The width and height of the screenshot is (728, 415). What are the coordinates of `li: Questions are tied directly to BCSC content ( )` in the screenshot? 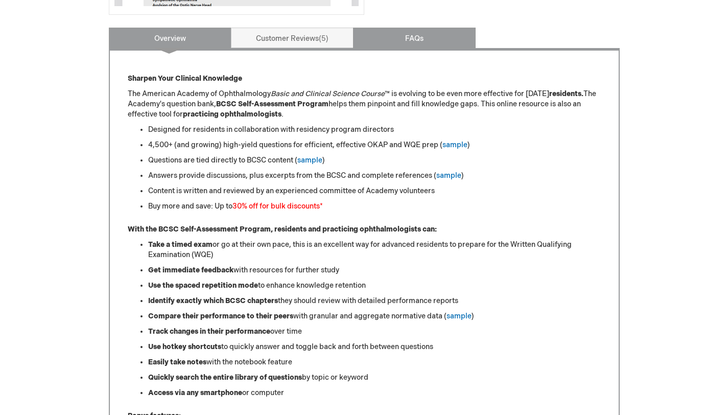 It's located at (374, 160).